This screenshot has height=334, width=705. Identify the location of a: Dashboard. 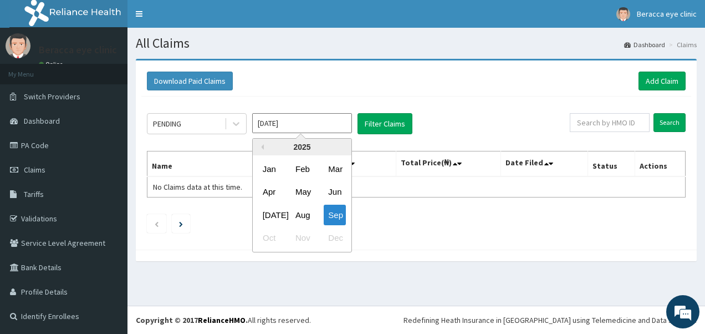
(645, 44).